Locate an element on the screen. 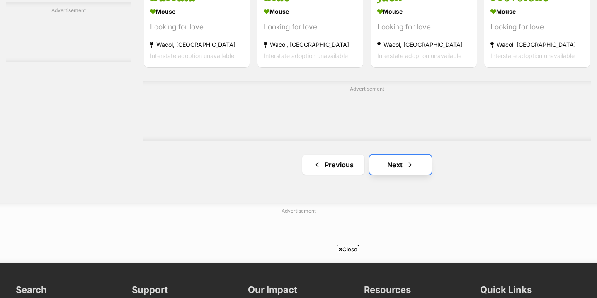 This screenshot has height=298, width=597. span: Close is located at coordinates (348, 249).